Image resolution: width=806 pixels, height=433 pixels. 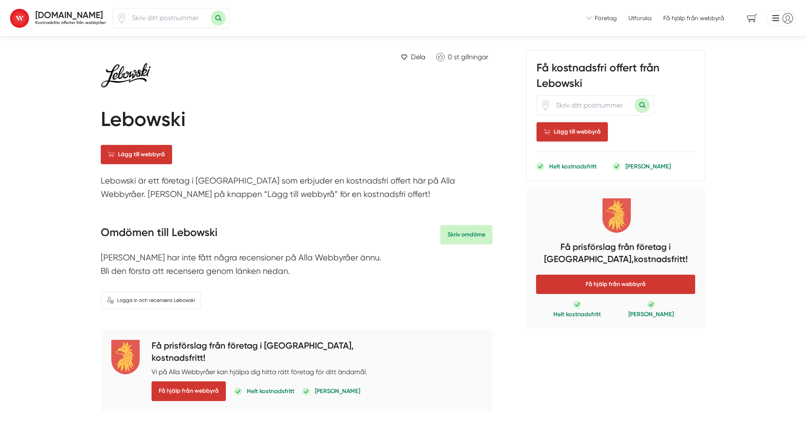 I want to click on img: Alla Webbyråer, so click(x=19, y=18).